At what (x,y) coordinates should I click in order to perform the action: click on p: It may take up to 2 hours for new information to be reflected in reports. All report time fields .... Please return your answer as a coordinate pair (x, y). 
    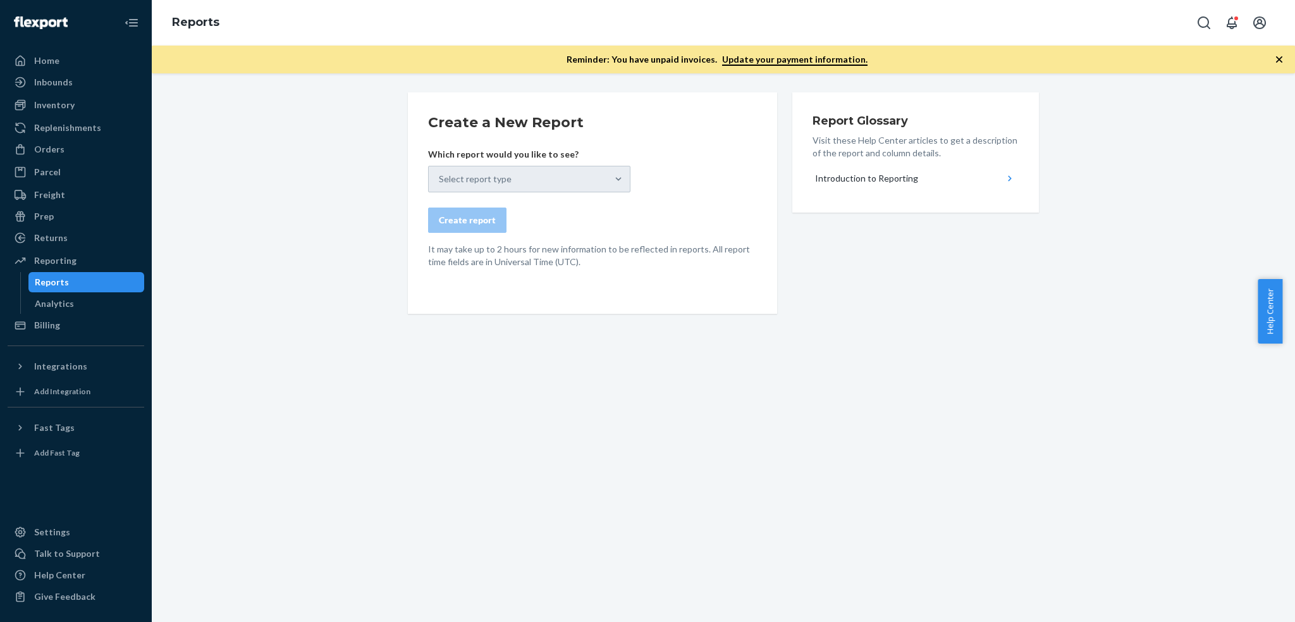
    Looking at the image, I should click on (593, 256).